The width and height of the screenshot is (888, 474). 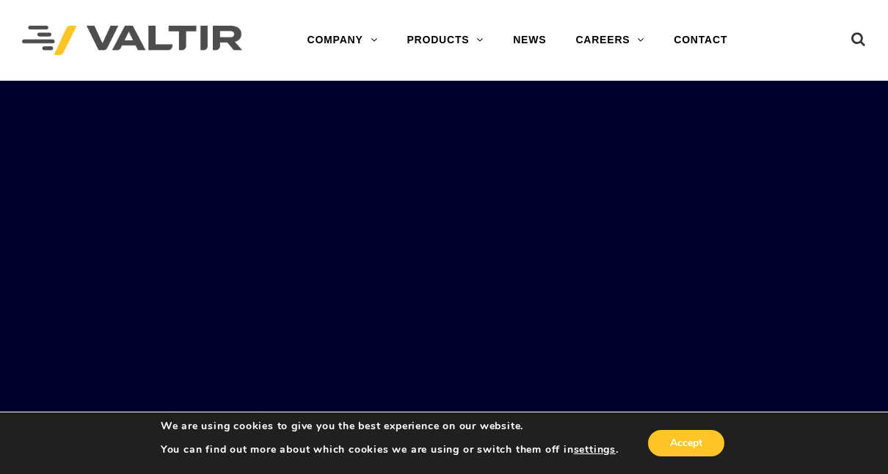 What do you see at coordinates (390, 426) in the screenshot?
I see `p: We are using cookies to give you the best experience on our website.` at bounding box center [390, 426].